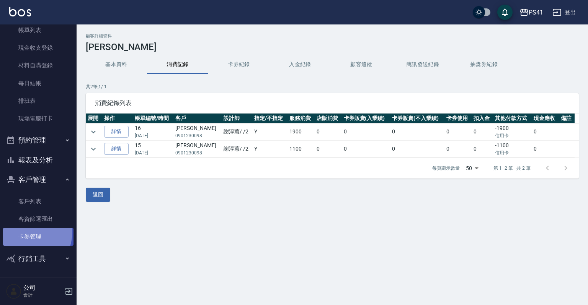  Describe the element at coordinates (38, 237) in the screenshot. I see `a: 卡券管理` at that location.